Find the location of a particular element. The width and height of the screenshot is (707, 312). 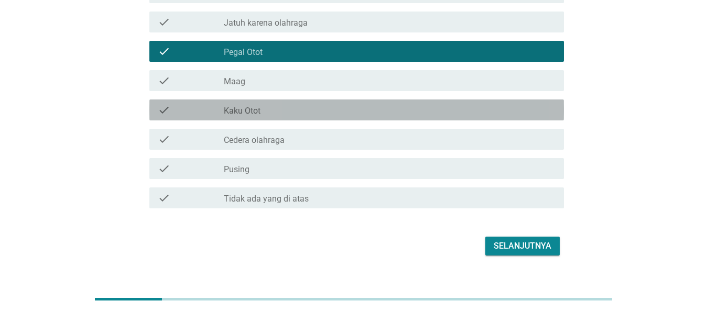

label: Maag is located at coordinates (234, 82).